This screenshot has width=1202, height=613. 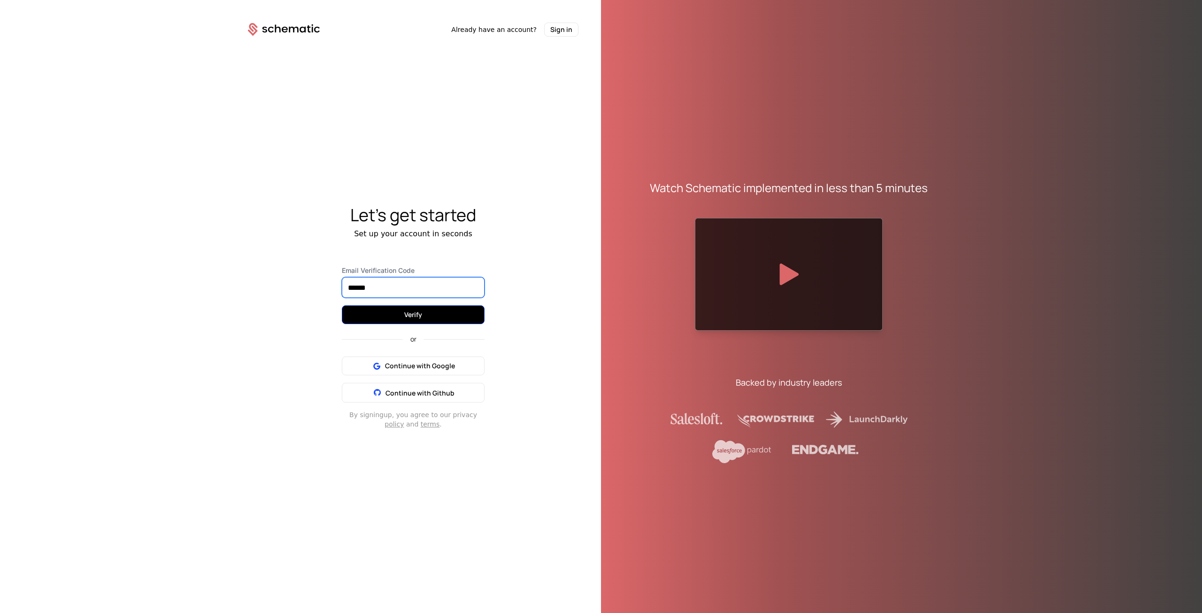 What do you see at coordinates (789, 382) in the screenshot?
I see `div: Backed by industry leaders` at bounding box center [789, 382].